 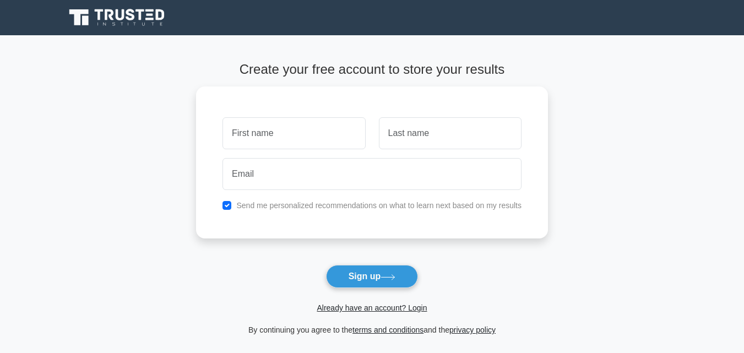 What do you see at coordinates (388, 330) in the screenshot?
I see `a: terms and conditions` at bounding box center [388, 330].